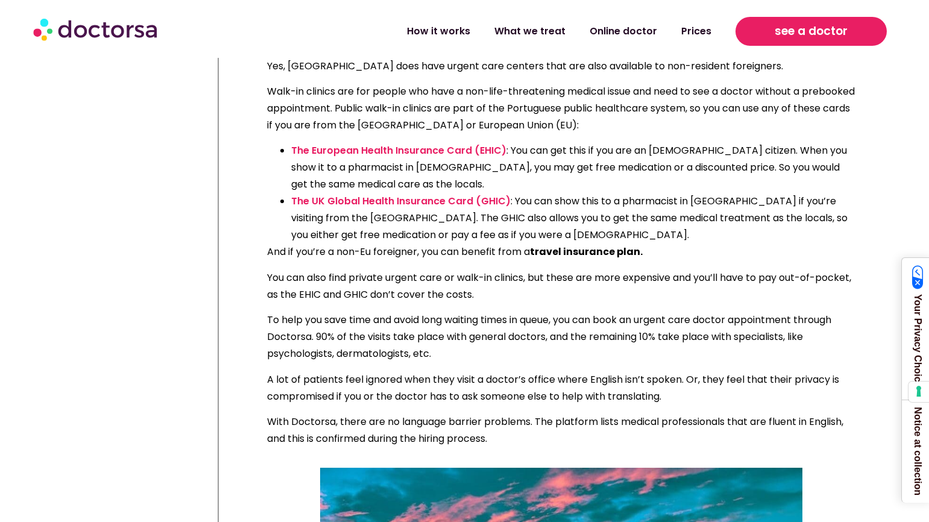  I want to click on nav: Menu, so click(483, 31).